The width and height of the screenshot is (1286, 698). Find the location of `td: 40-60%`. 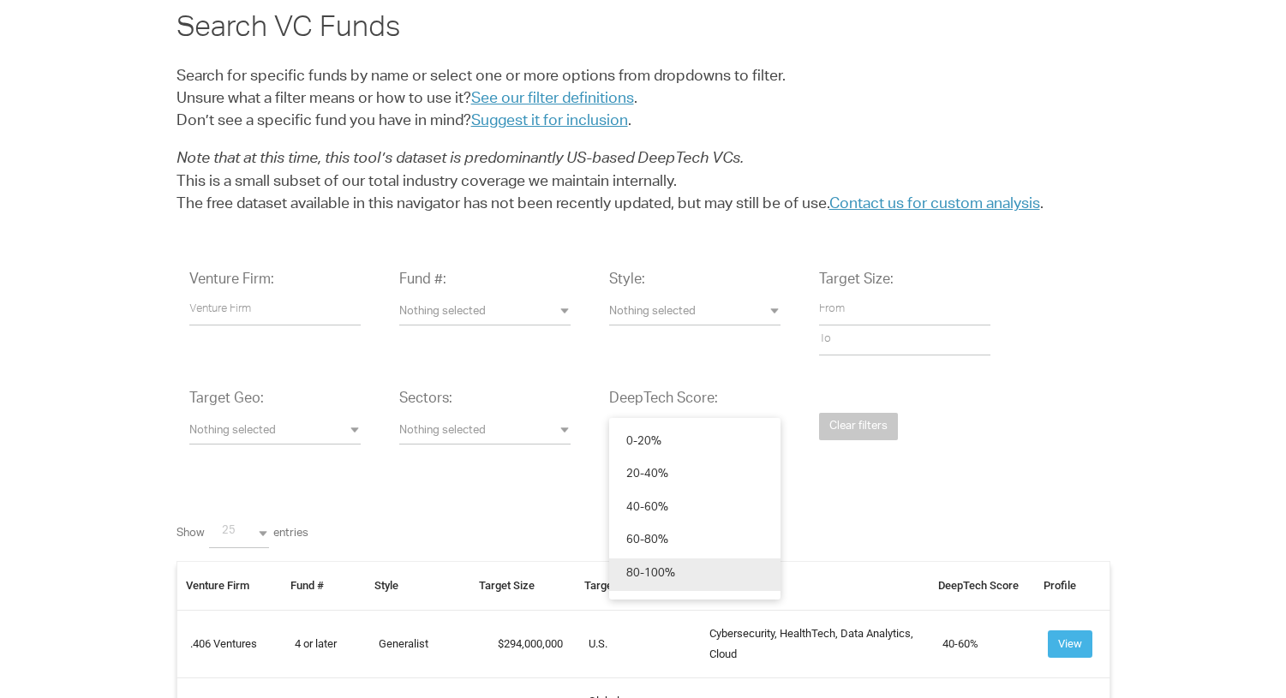

td: 40-60% is located at coordinates (982, 644).